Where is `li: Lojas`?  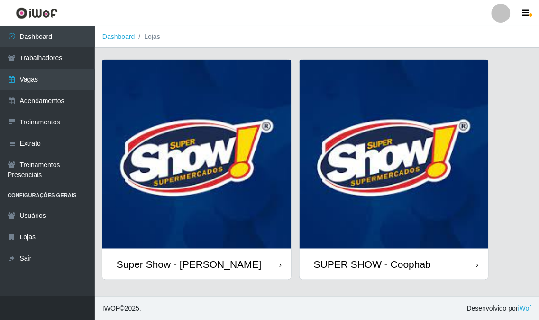 li: Lojas is located at coordinates (148, 37).